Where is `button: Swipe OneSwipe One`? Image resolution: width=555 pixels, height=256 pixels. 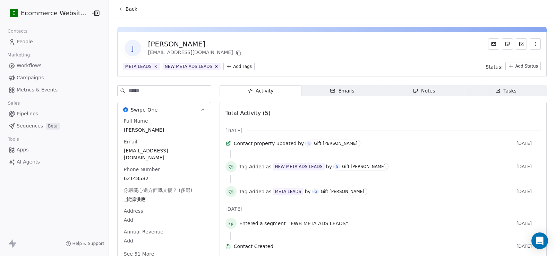
button: Swipe OneSwipe One is located at coordinates (164, 110).